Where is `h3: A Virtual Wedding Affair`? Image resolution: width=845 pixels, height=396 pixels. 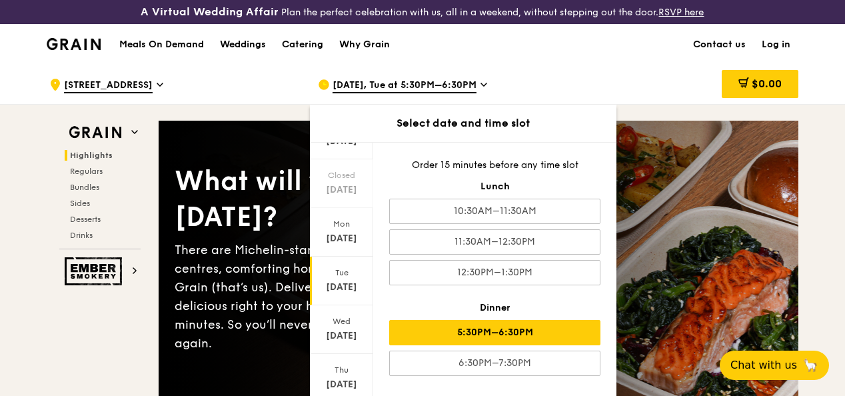 h3: A Virtual Wedding Affair is located at coordinates (209, 12).